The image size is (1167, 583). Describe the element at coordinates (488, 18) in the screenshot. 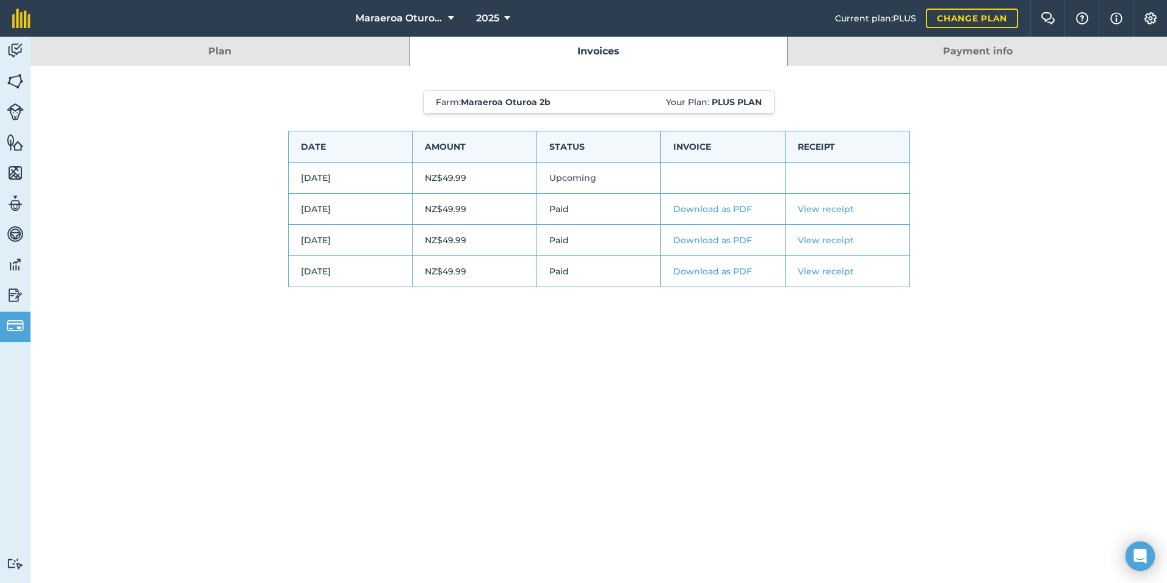

I see `span: 2025` at that location.